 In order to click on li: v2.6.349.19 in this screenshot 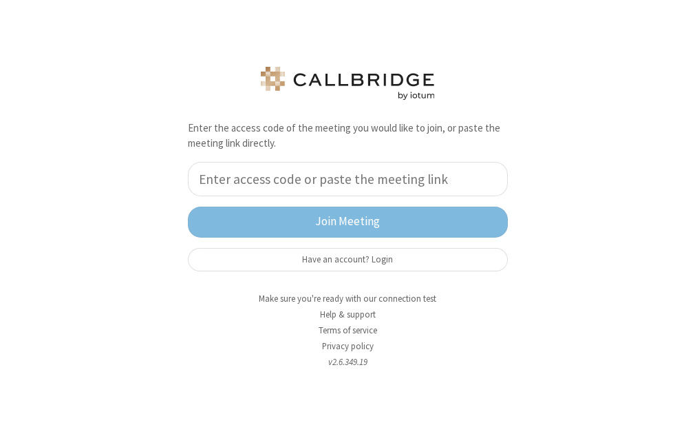, I will do `click(347, 361)`.